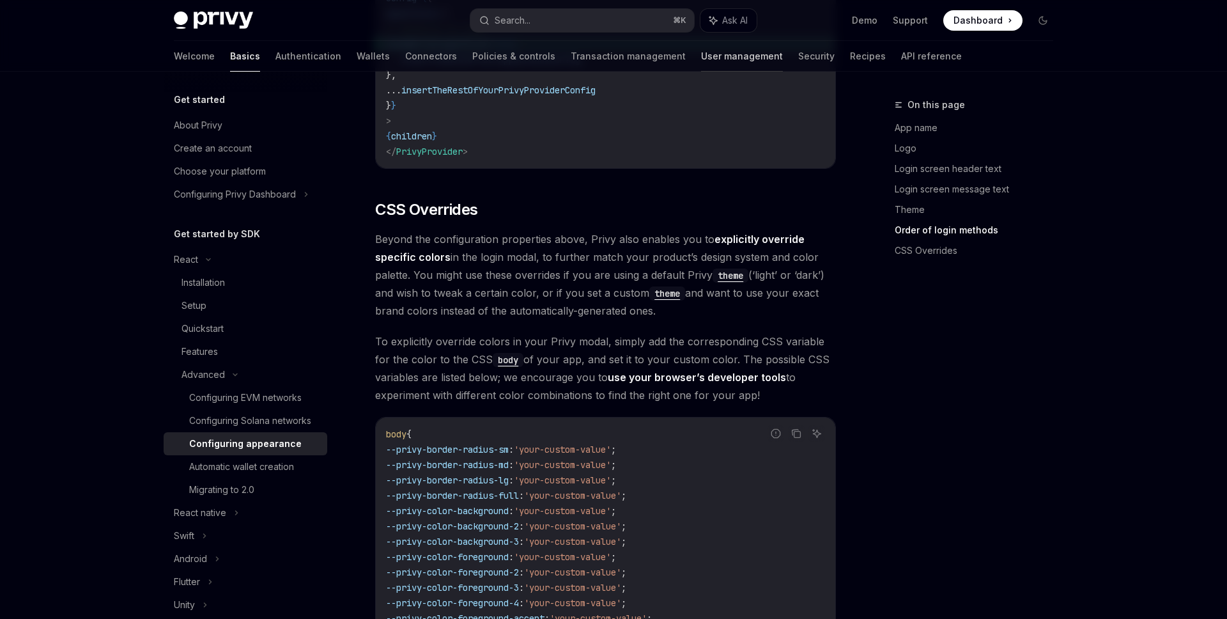 This screenshot has width=1227, height=619. Describe the element at coordinates (667, 293) in the screenshot. I see `code: theme` at that location.